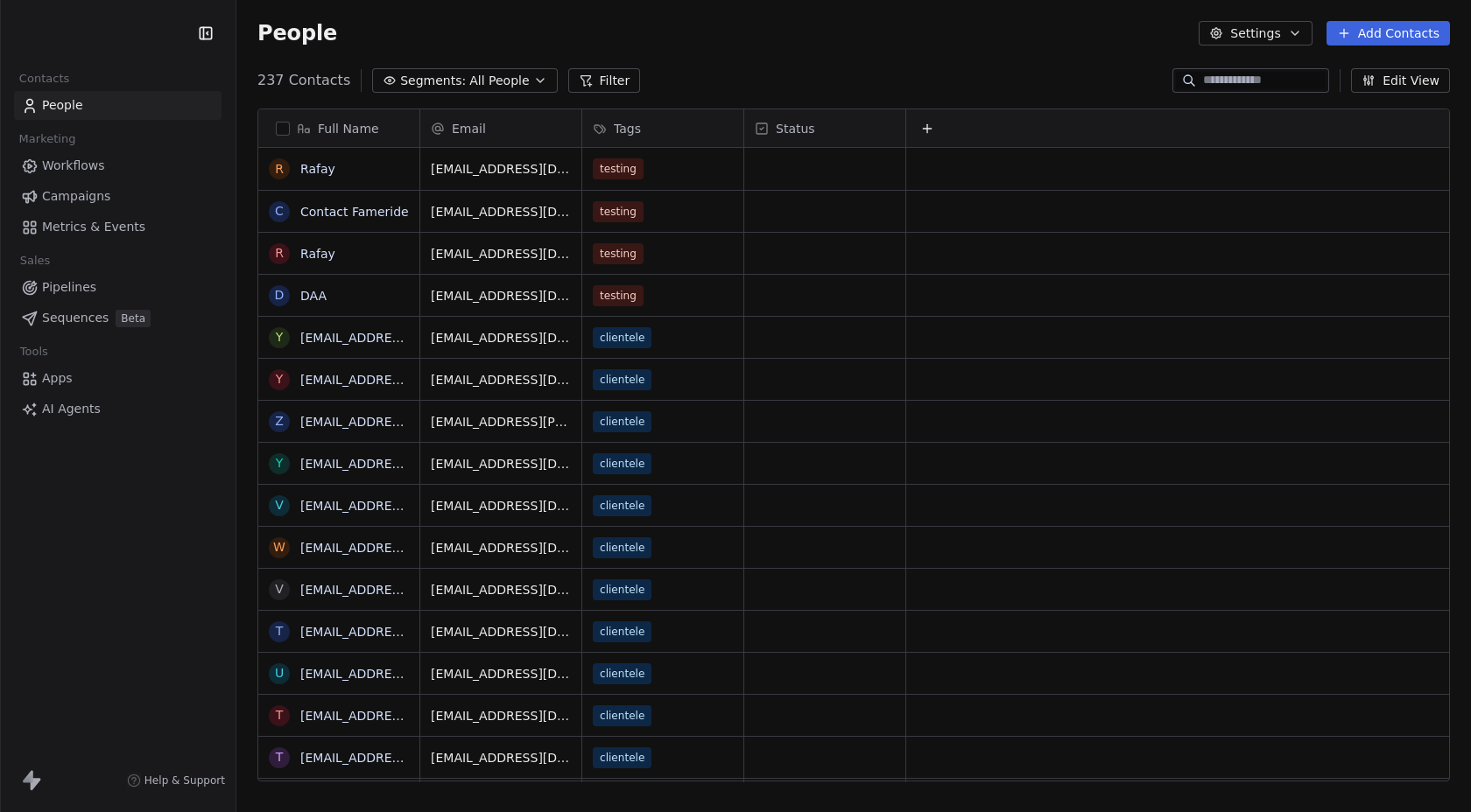 The height and width of the screenshot is (812, 1471). Describe the element at coordinates (339, 128) in the screenshot. I see `div: Full Name` at that location.